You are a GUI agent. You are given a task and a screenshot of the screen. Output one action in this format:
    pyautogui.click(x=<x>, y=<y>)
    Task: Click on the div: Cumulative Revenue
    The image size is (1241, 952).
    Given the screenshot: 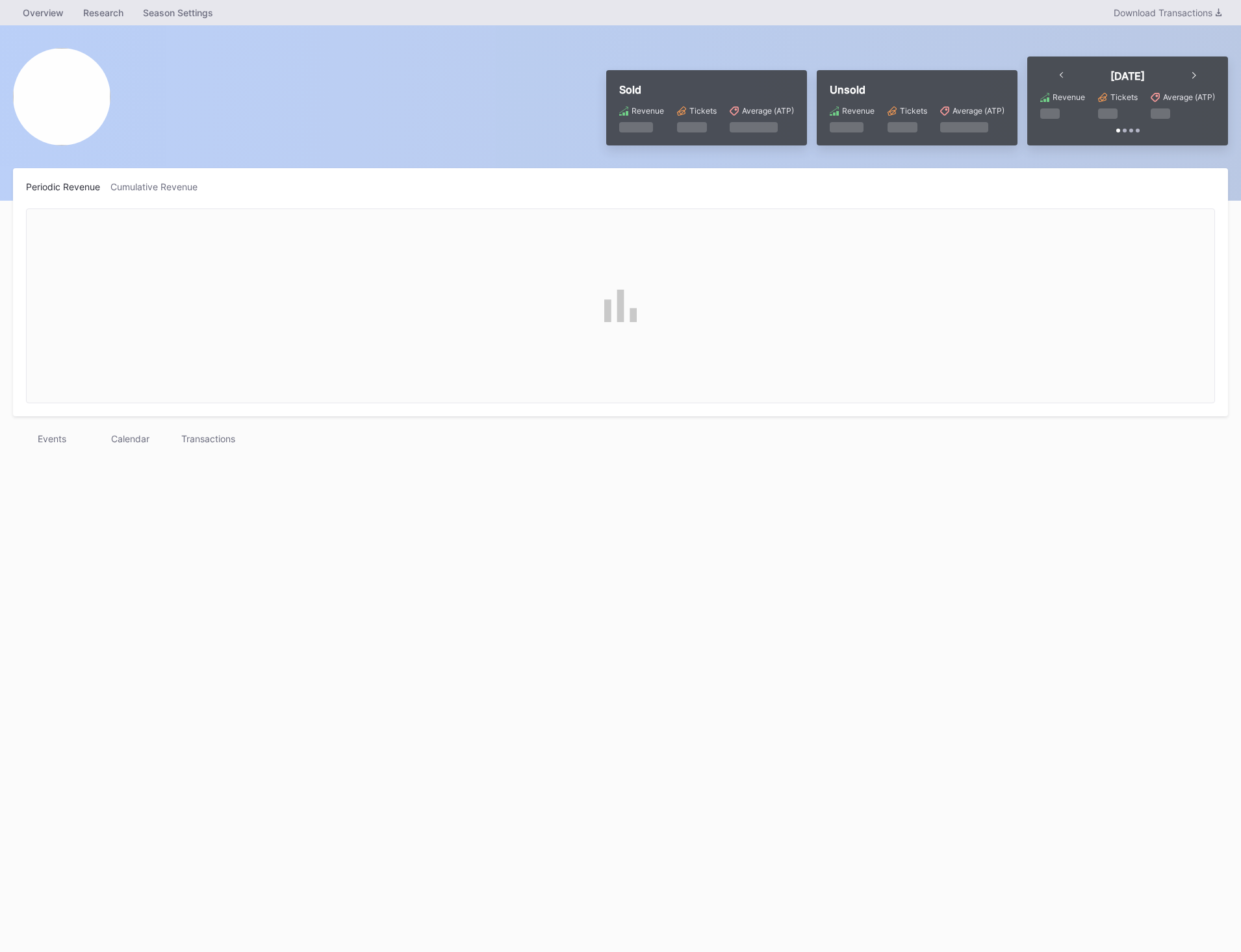 What is the action you would take?
    pyautogui.click(x=159, y=186)
    